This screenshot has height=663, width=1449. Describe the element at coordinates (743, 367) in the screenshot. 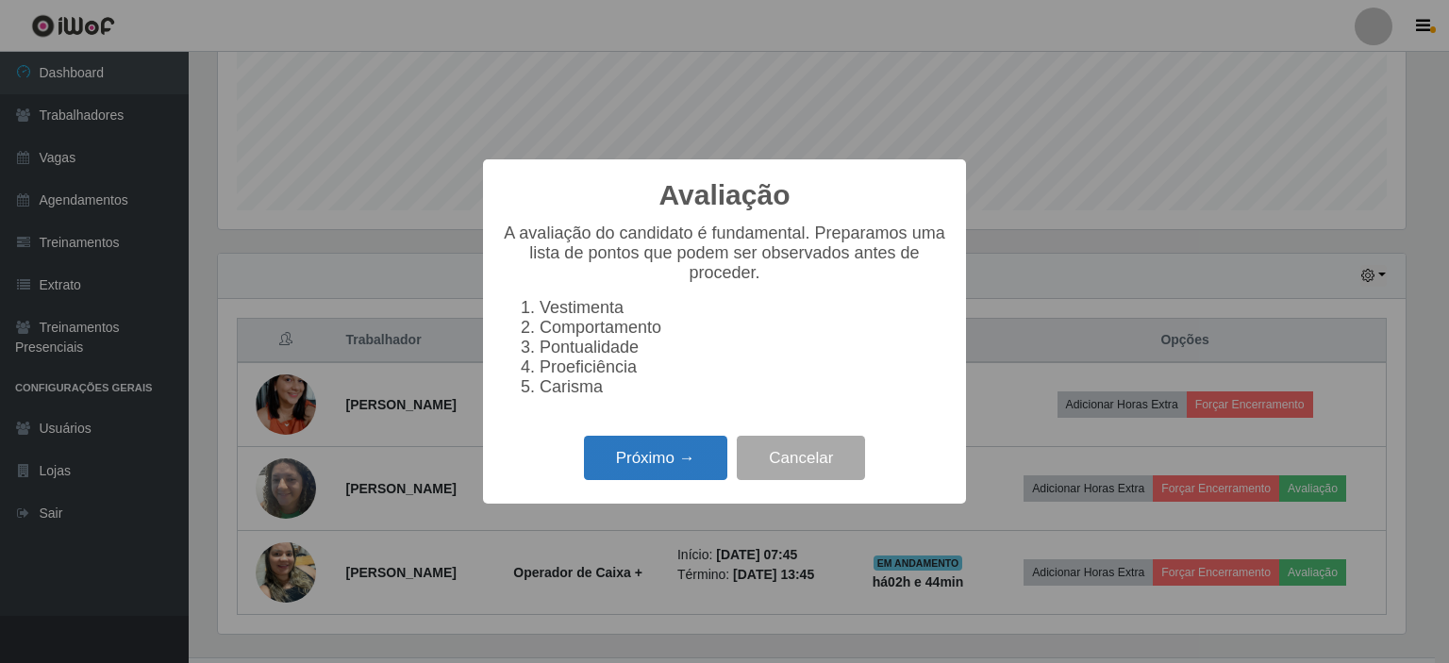

I see `li: Proeficiência` at that location.